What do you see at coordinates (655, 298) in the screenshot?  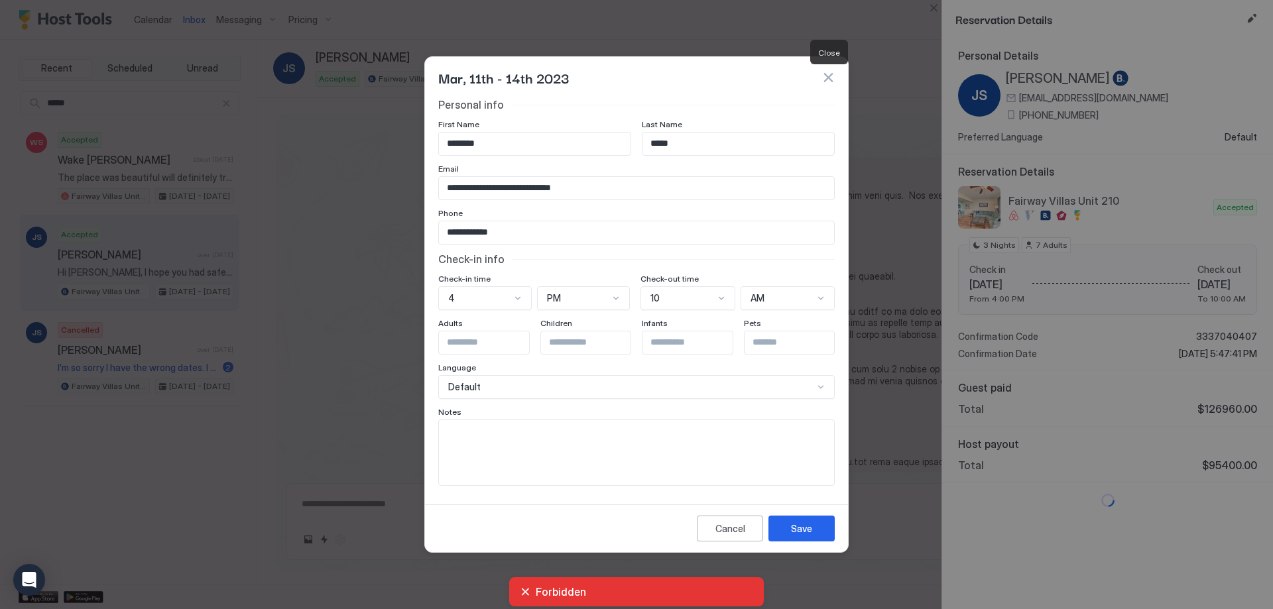 I see `span: 10` at bounding box center [655, 298].